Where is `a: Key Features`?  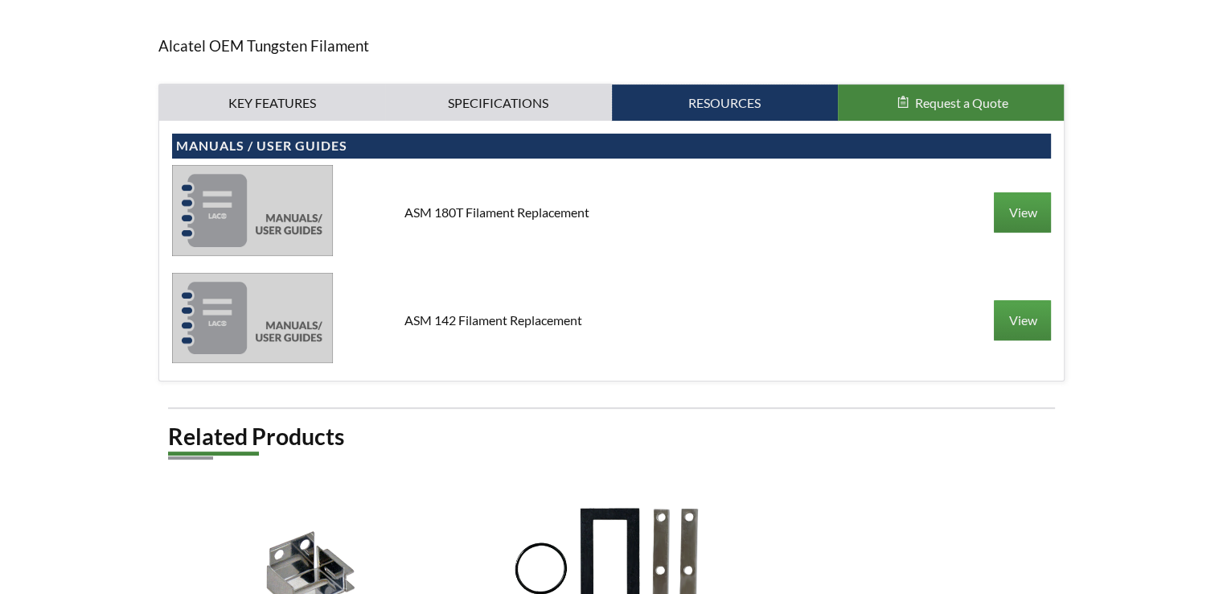 a: Key Features is located at coordinates (272, 103).